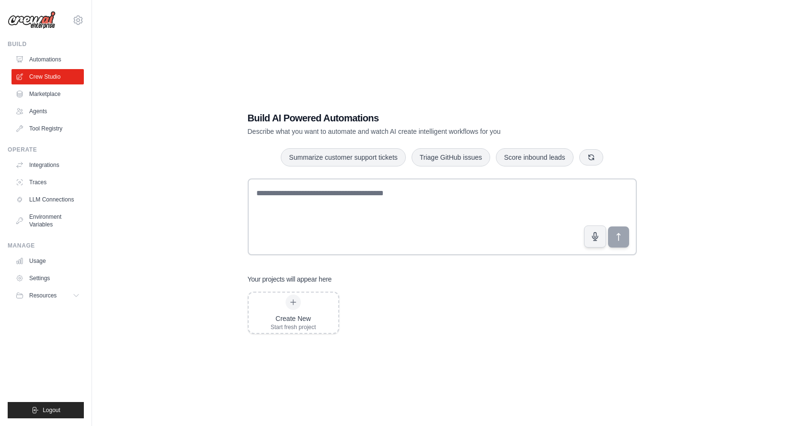 Image resolution: width=792 pixels, height=426 pixels. I want to click on a: LLM Connections, so click(47, 199).